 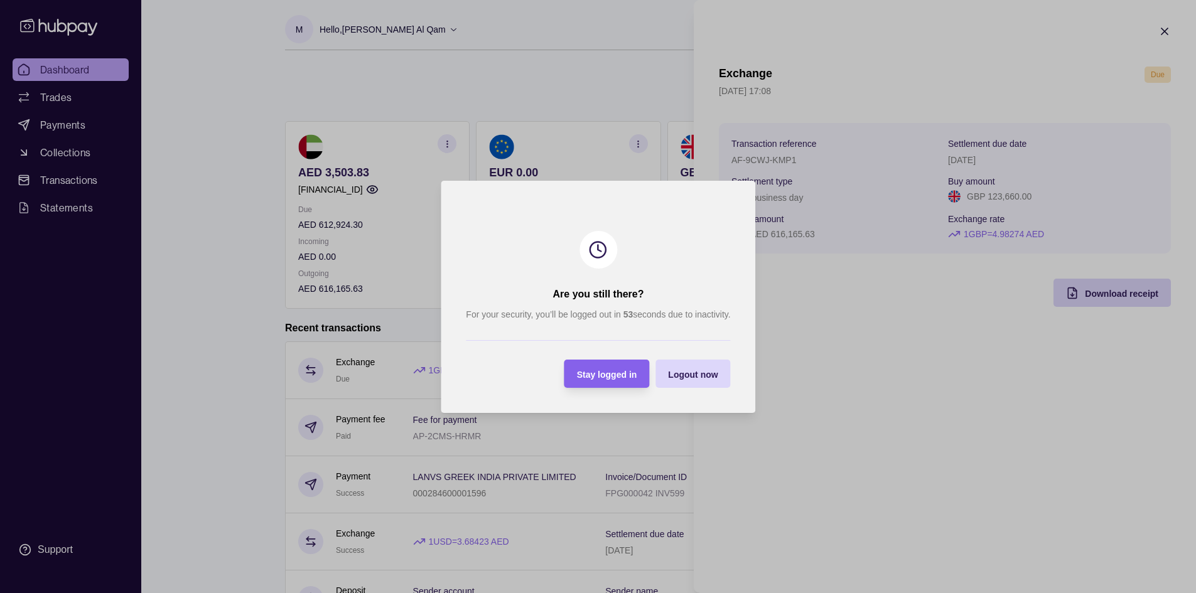 What do you see at coordinates (606, 373) in the screenshot?
I see `button: Stay logged in` at bounding box center [606, 373].